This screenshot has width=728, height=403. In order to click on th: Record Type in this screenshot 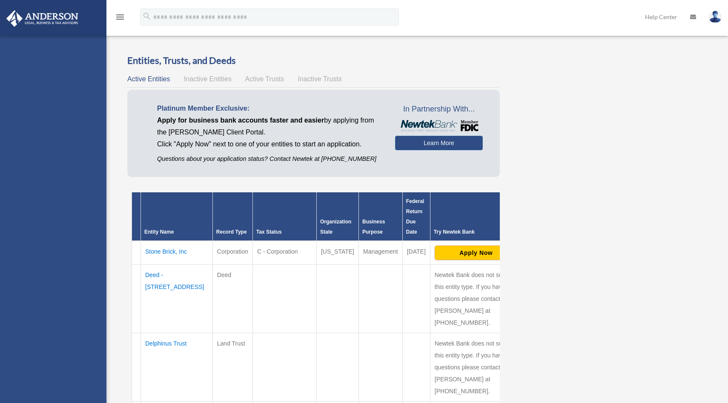, I will do `click(233, 217)`.